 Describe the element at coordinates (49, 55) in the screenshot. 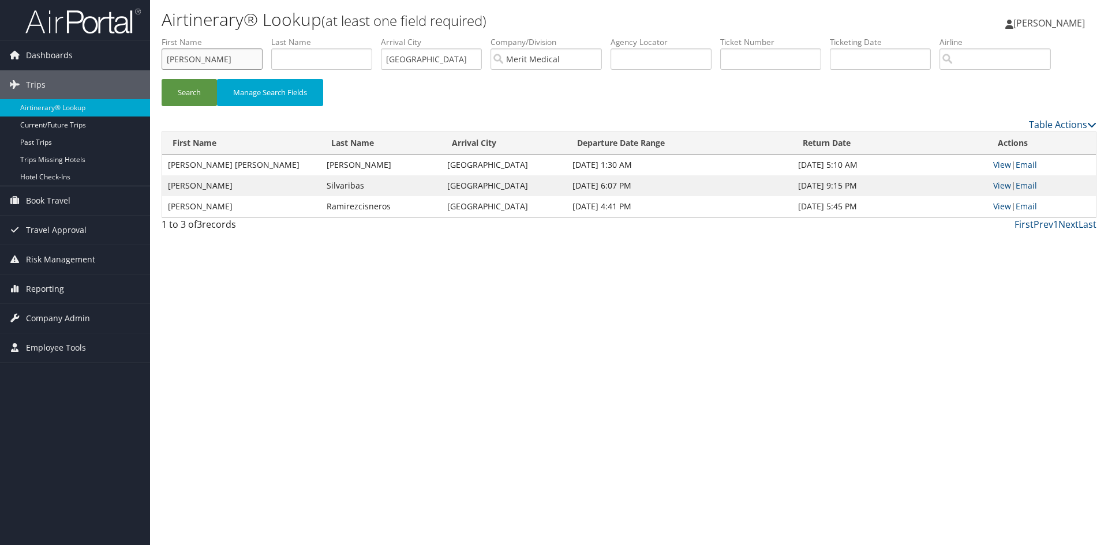

I see `span: Dashboards` at that location.